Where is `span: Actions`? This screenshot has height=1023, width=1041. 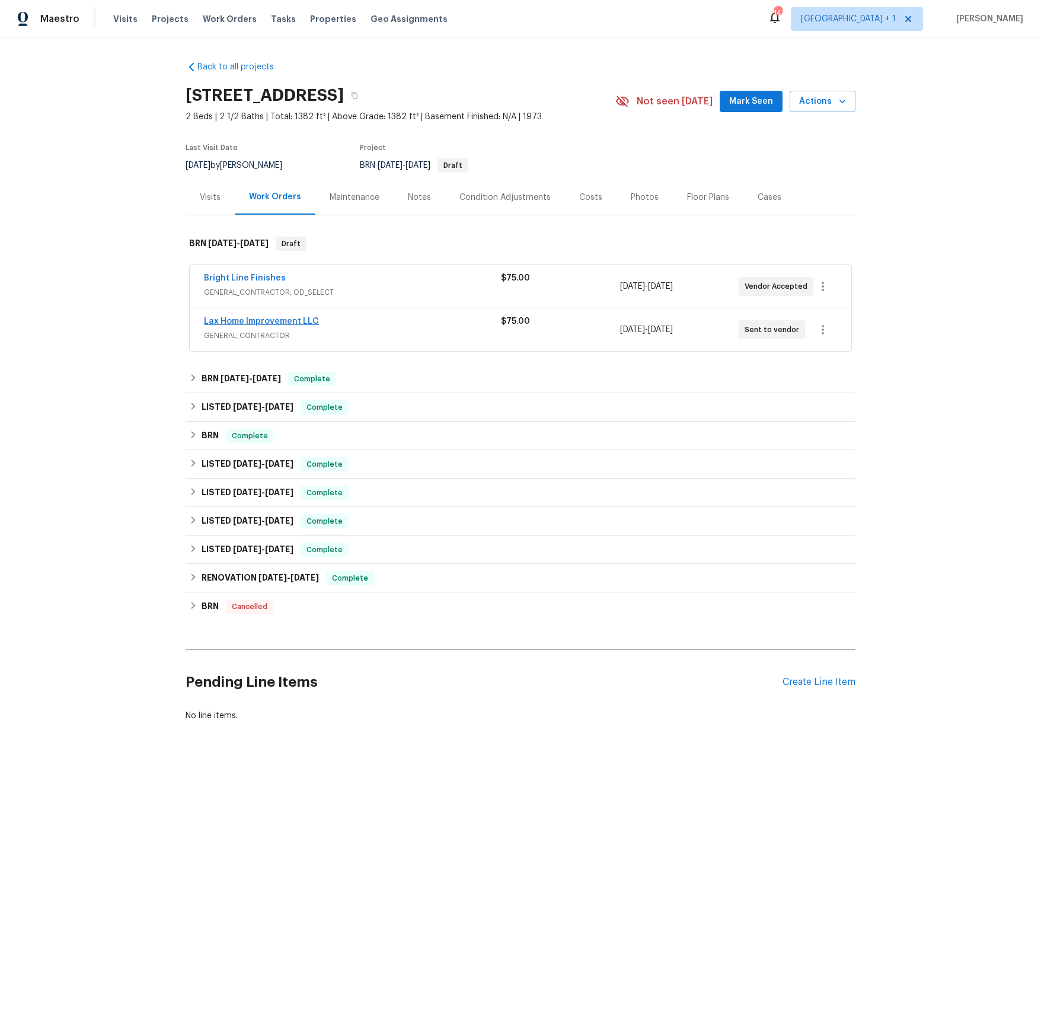
span: Actions is located at coordinates (822, 101).